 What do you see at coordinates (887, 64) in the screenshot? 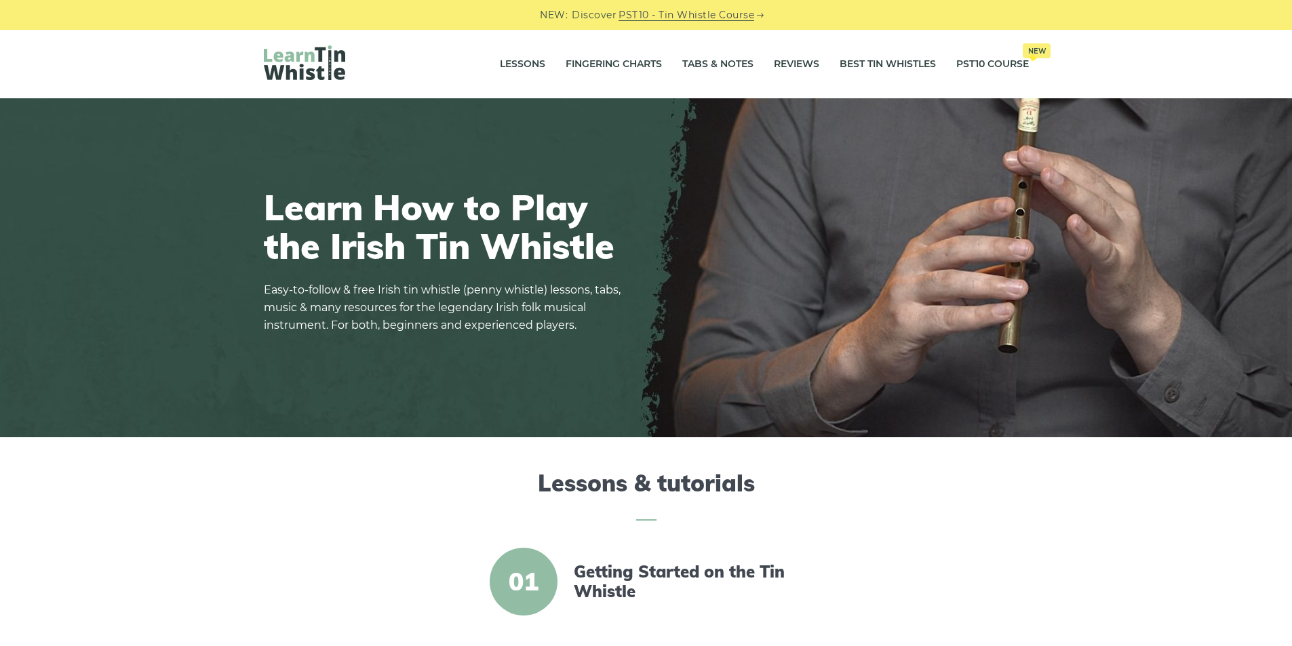
I see `a: Best Tin Whistles` at bounding box center [887, 64].